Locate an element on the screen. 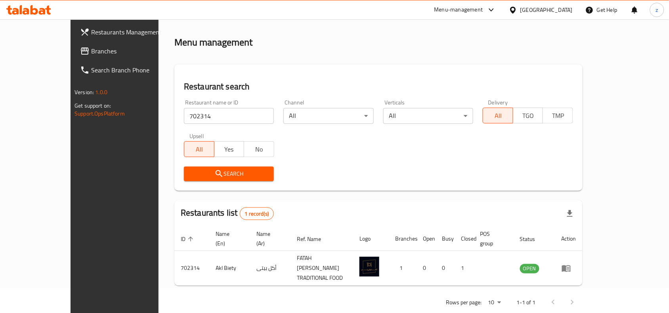 The width and height of the screenshot is (669, 313). div: Rows per page: is located at coordinates (494, 303).